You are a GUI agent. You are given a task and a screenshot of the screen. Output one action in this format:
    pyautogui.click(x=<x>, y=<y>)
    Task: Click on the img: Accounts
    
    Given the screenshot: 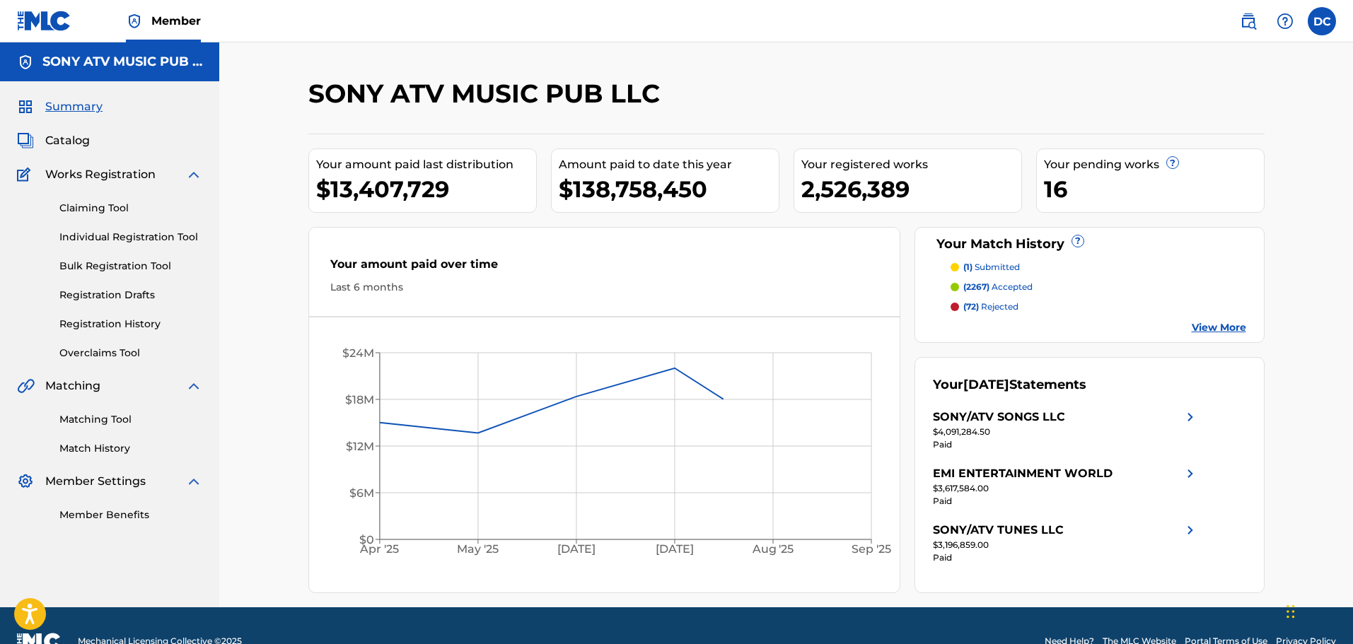 What is the action you would take?
    pyautogui.click(x=25, y=62)
    